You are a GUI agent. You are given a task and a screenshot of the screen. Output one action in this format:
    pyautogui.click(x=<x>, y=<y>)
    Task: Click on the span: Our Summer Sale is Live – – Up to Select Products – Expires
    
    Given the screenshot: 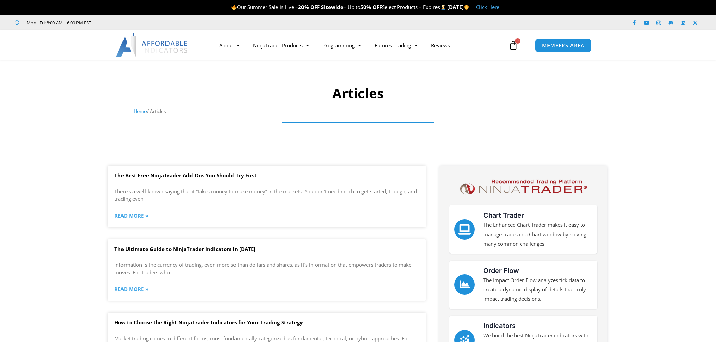 What is the action you would take?
    pyautogui.click(x=339, y=7)
    